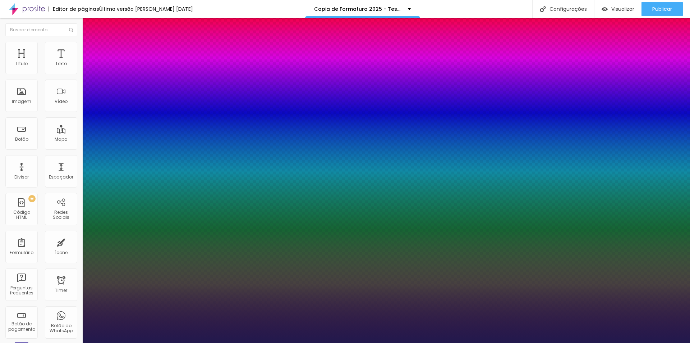 This screenshot has height=343, width=690. I want to click on div: Formulário, so click(22, 252).